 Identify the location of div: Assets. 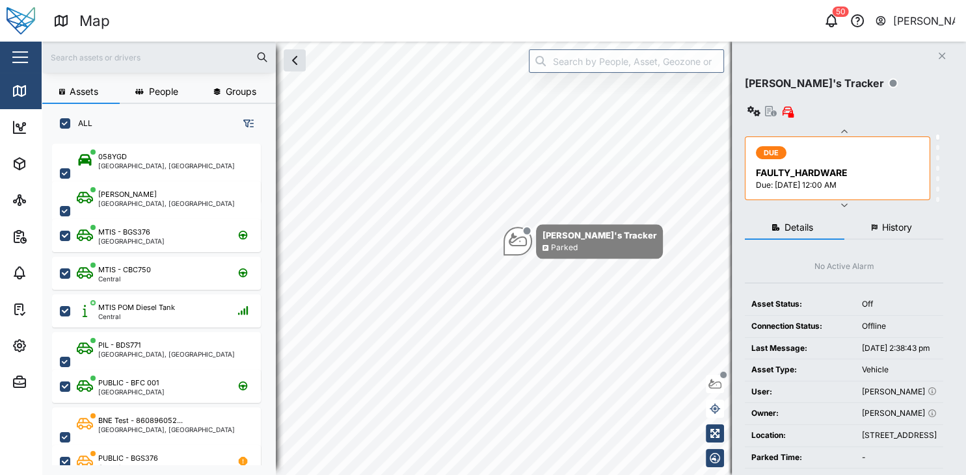
(54, 164).